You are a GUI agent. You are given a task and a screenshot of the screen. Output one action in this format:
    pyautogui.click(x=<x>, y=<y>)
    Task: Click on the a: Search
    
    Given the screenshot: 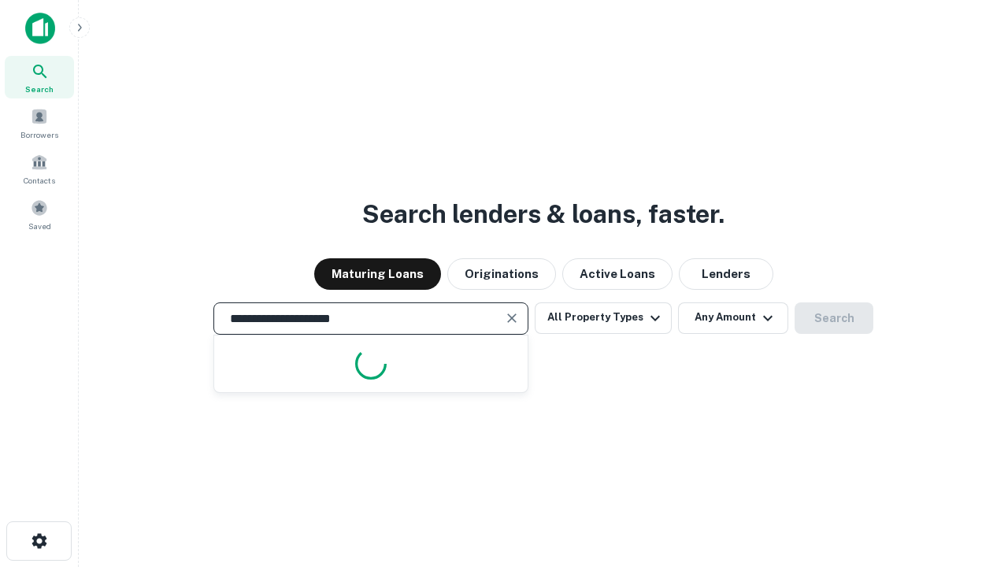 What is the action you would take?
    pyautogui.click(x=39, y=77)
    